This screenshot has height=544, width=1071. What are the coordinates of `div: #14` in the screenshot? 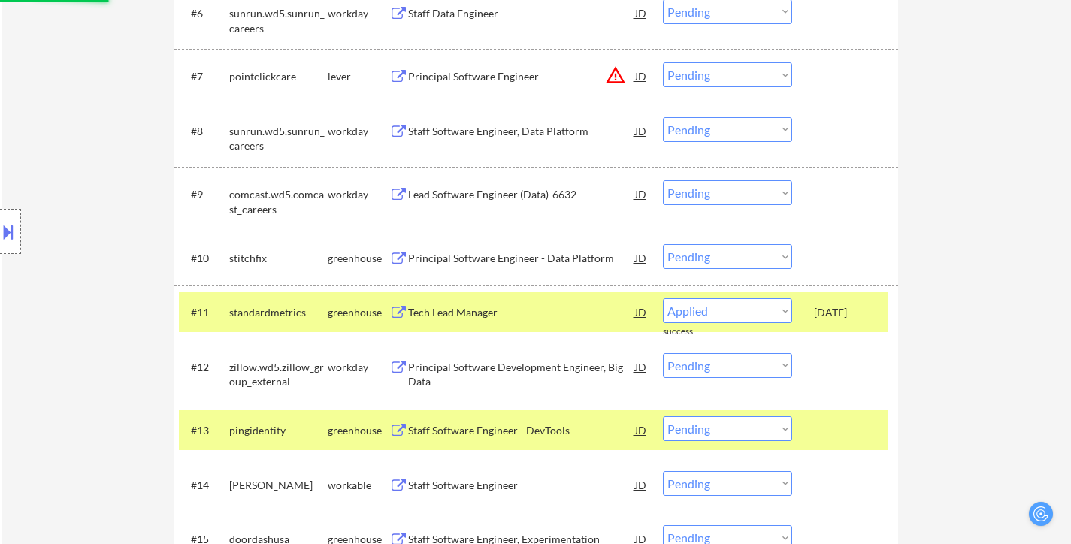 It's located at (204, 486).